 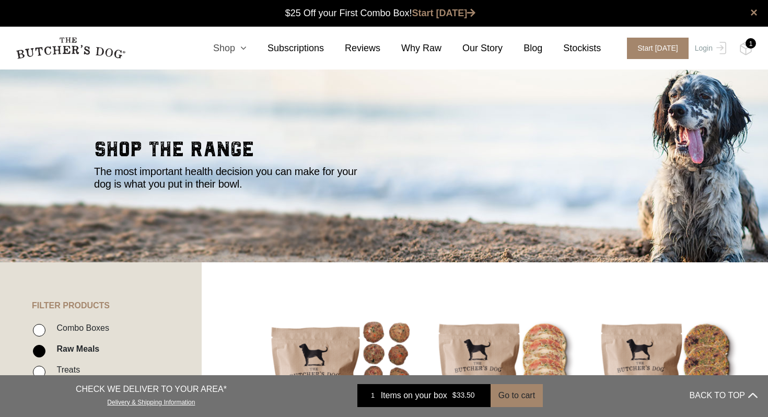 What do you see at coordinates (754, 13) in the screenshot?
I see `a: close` at bounding box center [754, 13].